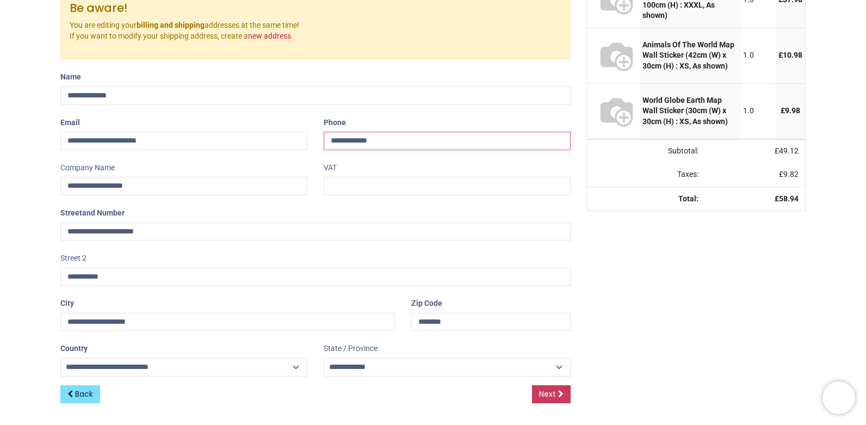 This screenshot has height=425, width=866. What do you see at coordinates (170, 25) in the screenshot?
I see `b: billing and shipping` at bounding box center [170, 25].